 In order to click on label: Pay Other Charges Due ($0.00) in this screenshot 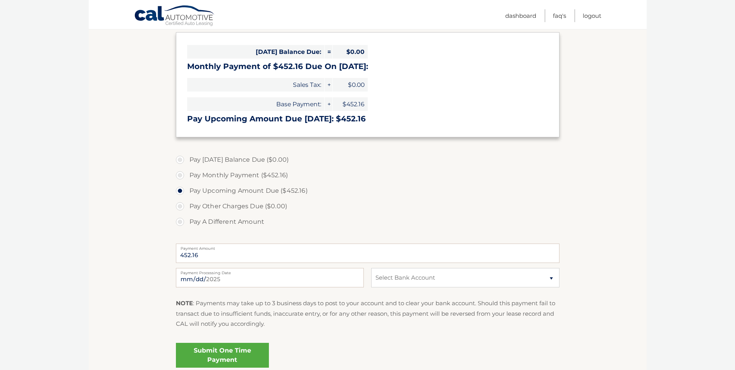, I will do `click(368, 206)`.